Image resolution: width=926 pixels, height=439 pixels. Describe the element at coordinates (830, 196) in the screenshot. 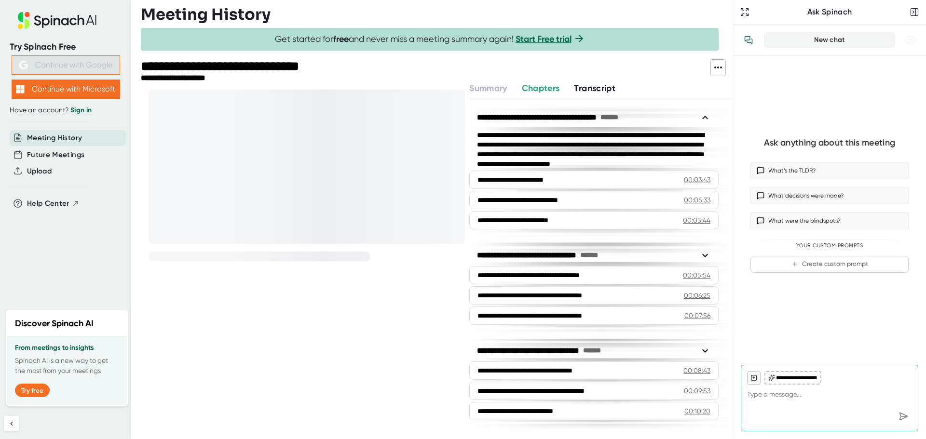

I see `button: What decisions were made?` at that location.